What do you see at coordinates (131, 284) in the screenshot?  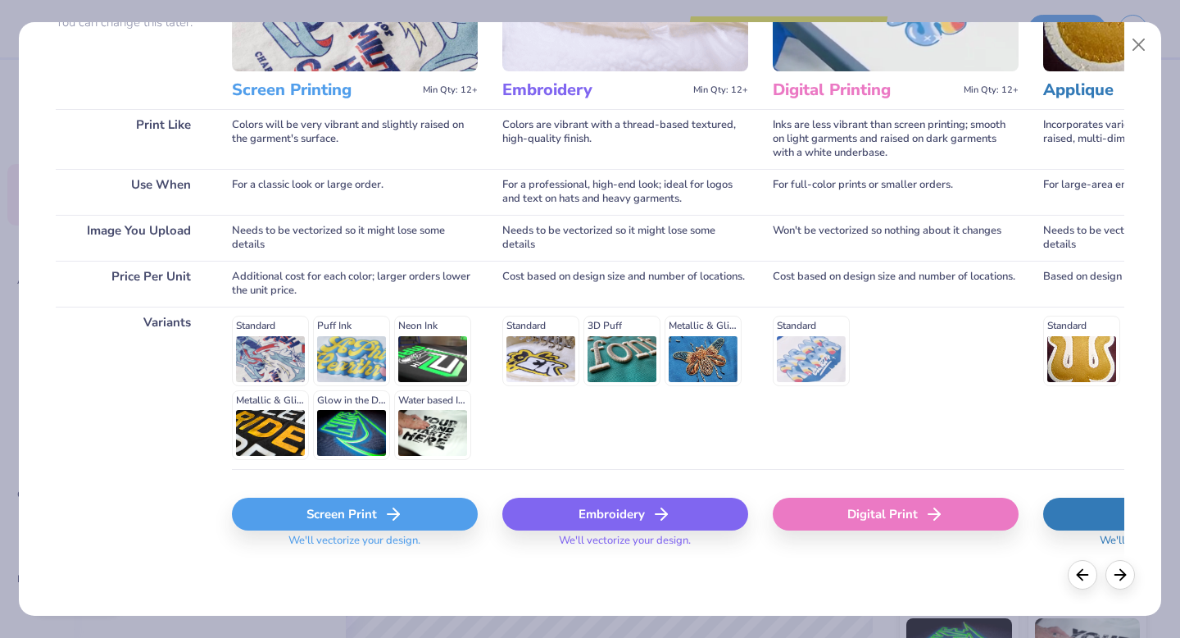 I see `div: Price Per Unit` at bounding box center [131, 284].